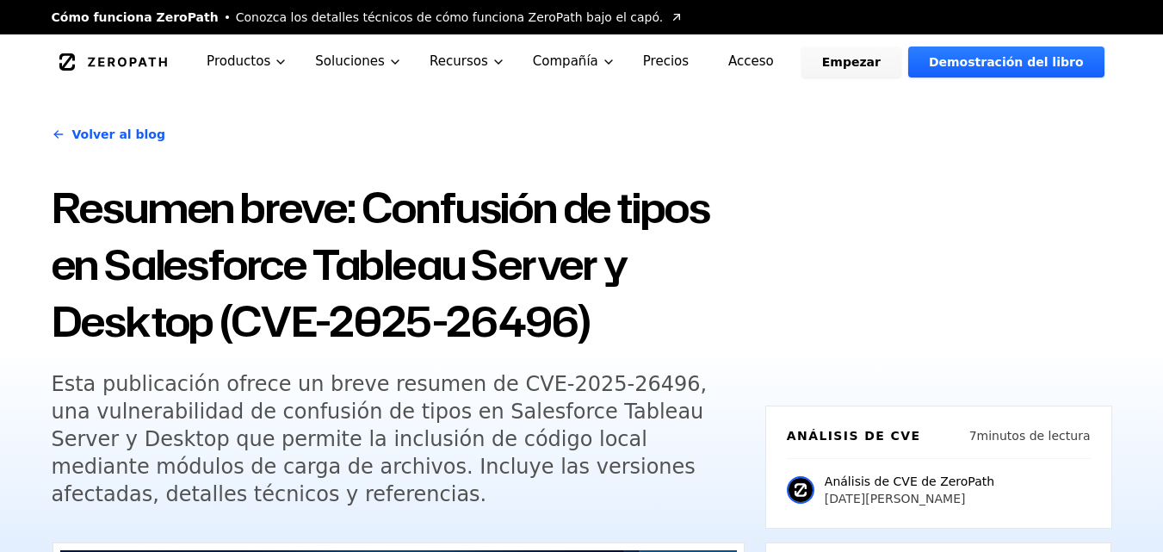  Describe the element at coordinates (1006, 62) in the screenshot. I see `a: Demostración del libro` at that location.